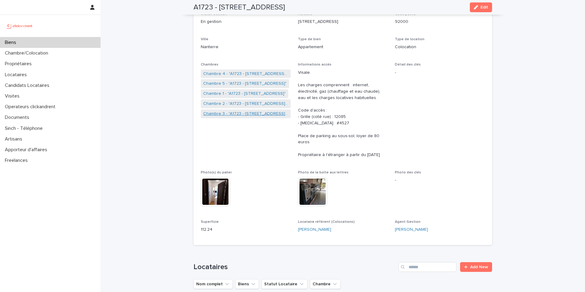  I want to click on a: Add New, so click(476, 267).